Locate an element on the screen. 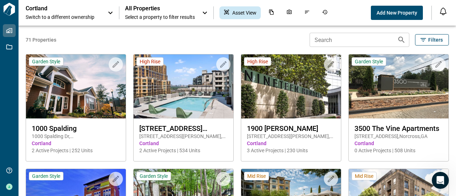 This screenshot has width=456, height=196. button: Filters is located at coordinates (431, 40).